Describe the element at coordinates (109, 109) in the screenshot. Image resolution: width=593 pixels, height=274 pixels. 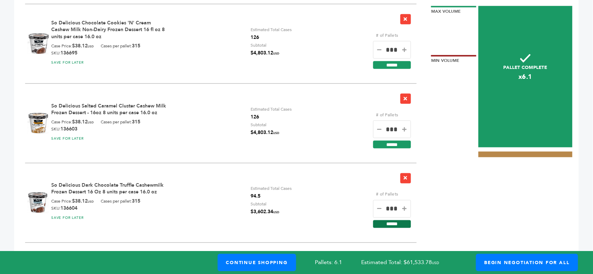
I see `a: So Delicious Salted Caramel Cluster Cashew Milk Frozen Dessert - 16oz 8 units per case 16.0 oz` at that location.